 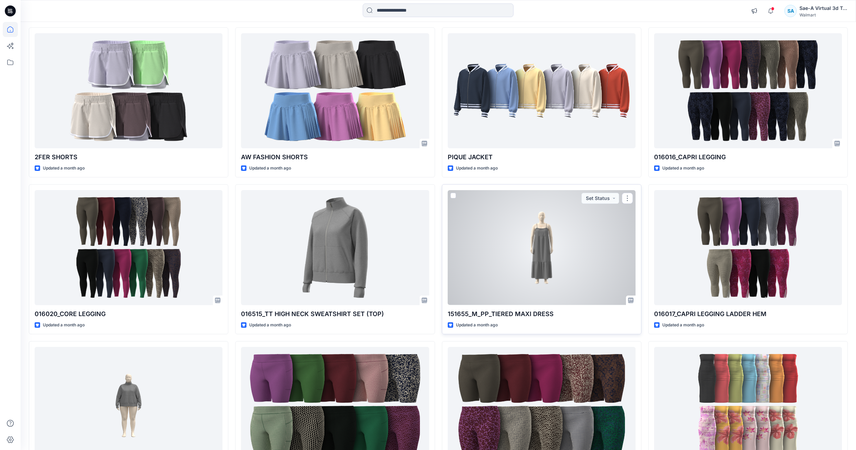 I want to click on p: 016020_CORE LEGGING, so click(x=129, y=314).